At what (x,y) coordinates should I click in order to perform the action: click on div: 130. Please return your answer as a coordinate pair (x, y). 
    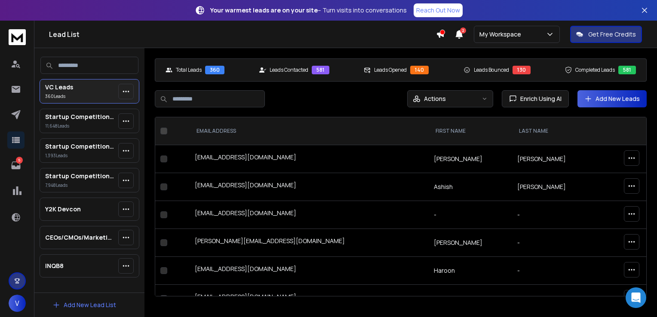
    Looking at the image, I should click on (522, 70).